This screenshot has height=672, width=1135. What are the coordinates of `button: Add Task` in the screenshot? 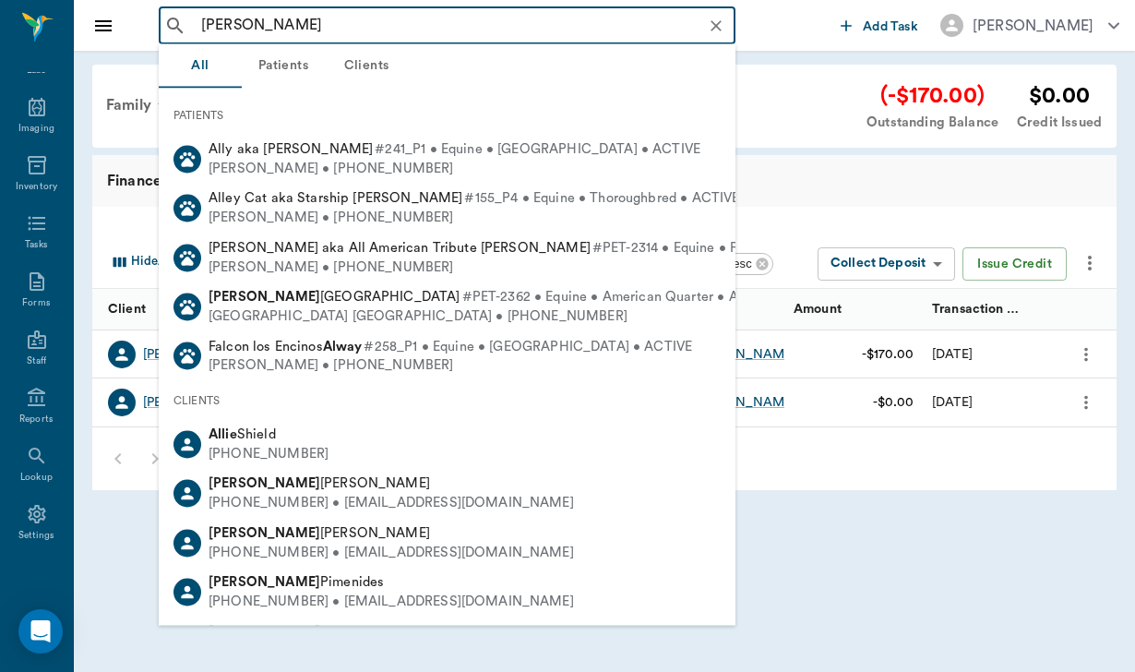 It's located at (880, 25).